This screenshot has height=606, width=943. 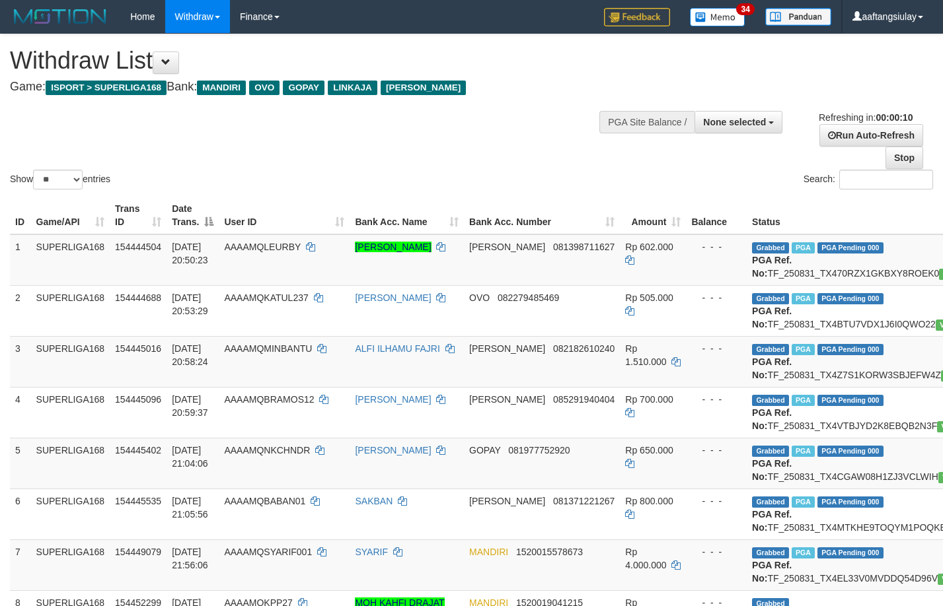 What do you see at coordinates (20, 215) in the screenshot?
I see `th: ID` at bounding box center [20, 215].